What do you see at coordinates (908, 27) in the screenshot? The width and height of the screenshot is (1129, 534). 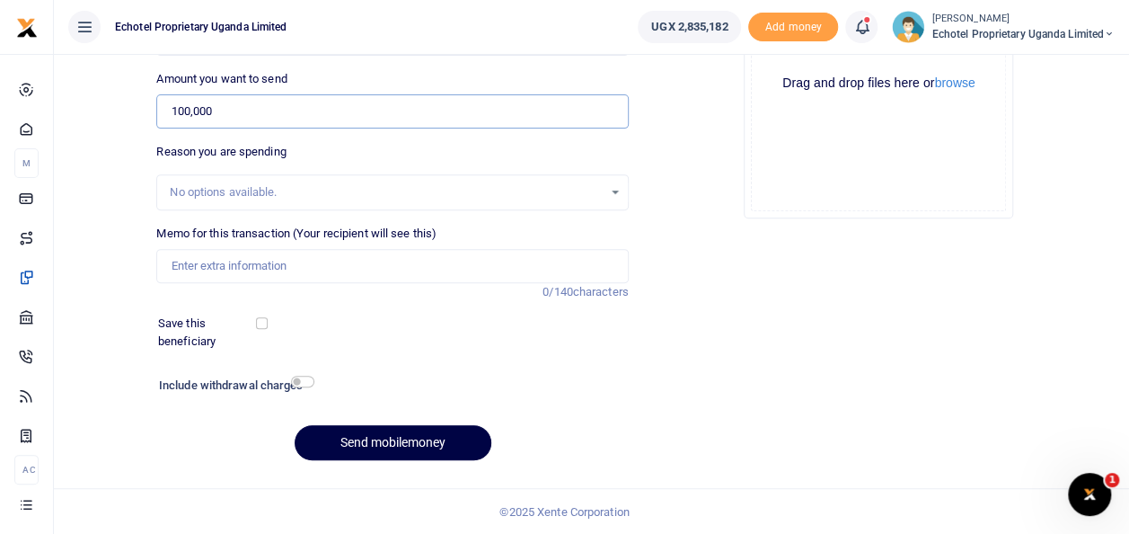 I see `img: profile-user` at bounding box center [908, 27].